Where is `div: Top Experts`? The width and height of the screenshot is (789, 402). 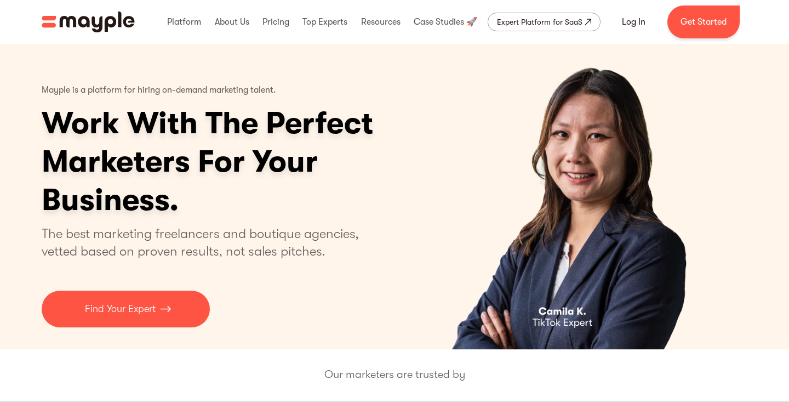 div: Top Experts is located at coordinates (325, 22).